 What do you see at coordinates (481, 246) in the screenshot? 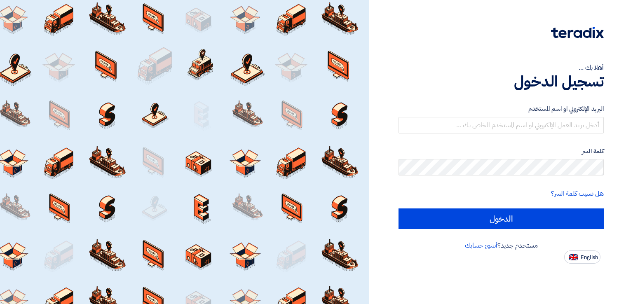
I see `a: أنشئ حسابك` at bounding box center [481, 246].